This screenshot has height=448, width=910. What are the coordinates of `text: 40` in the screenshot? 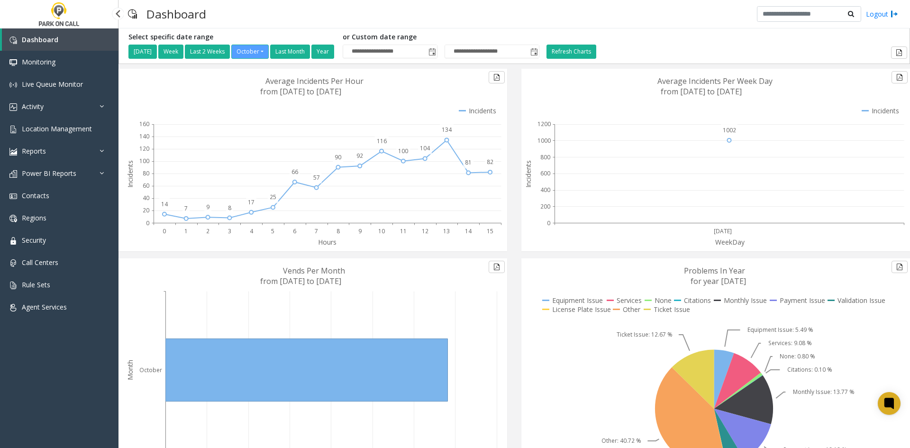 It's located at (146, 198).